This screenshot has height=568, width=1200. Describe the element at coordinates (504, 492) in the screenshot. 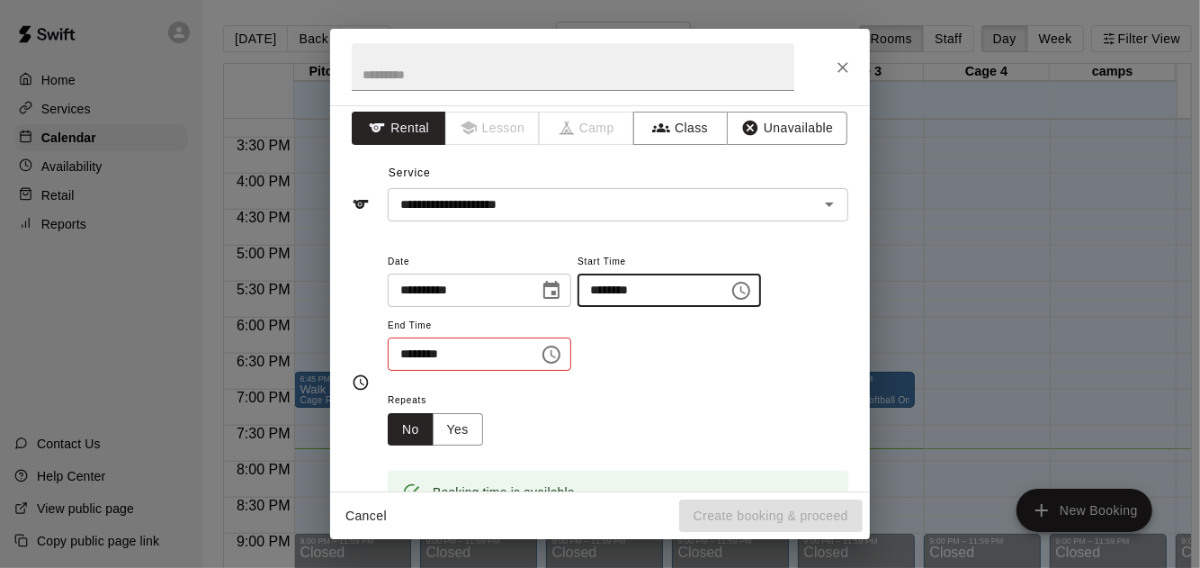

I see `div: Booking time is available` at that location.